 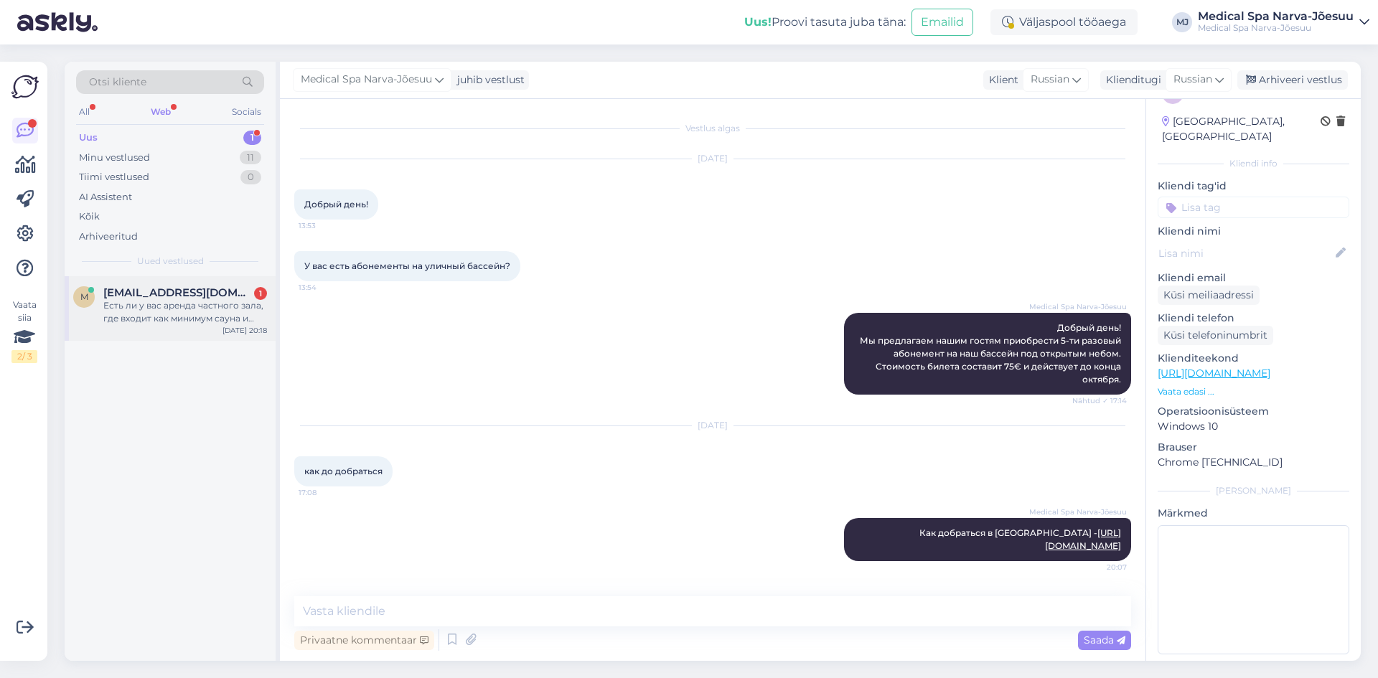 What do you see at coordinates (758, 22) in the screenshot?
I see `b: Uus!` at bounding box center [758, 22].